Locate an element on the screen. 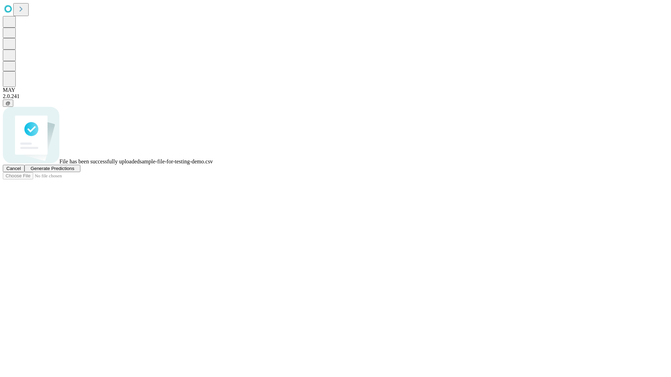 This screenshot has height=377, width=671. span: Generate Predictions is located at coordinates (52, 168).